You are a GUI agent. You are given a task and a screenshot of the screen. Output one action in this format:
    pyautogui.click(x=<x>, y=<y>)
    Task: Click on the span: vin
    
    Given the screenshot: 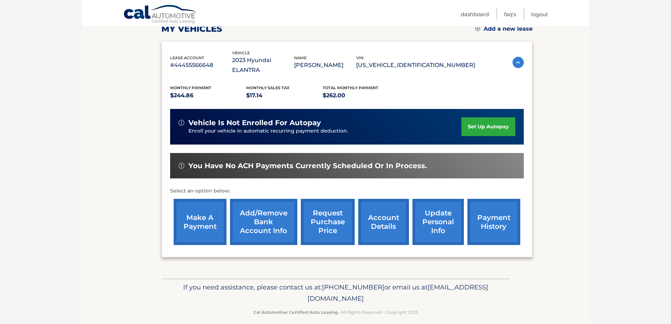 What is the action you would take?
    pyautogui.click(x=360, y=58)
    